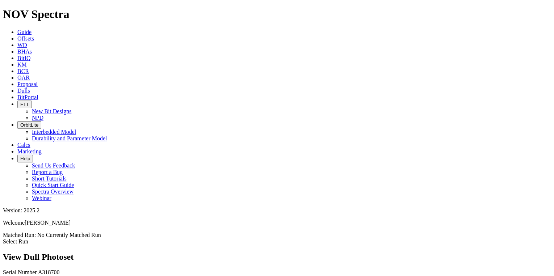 This screenshot has width=554, height=276. I want to click on p: Welcome, so click(277, 223).